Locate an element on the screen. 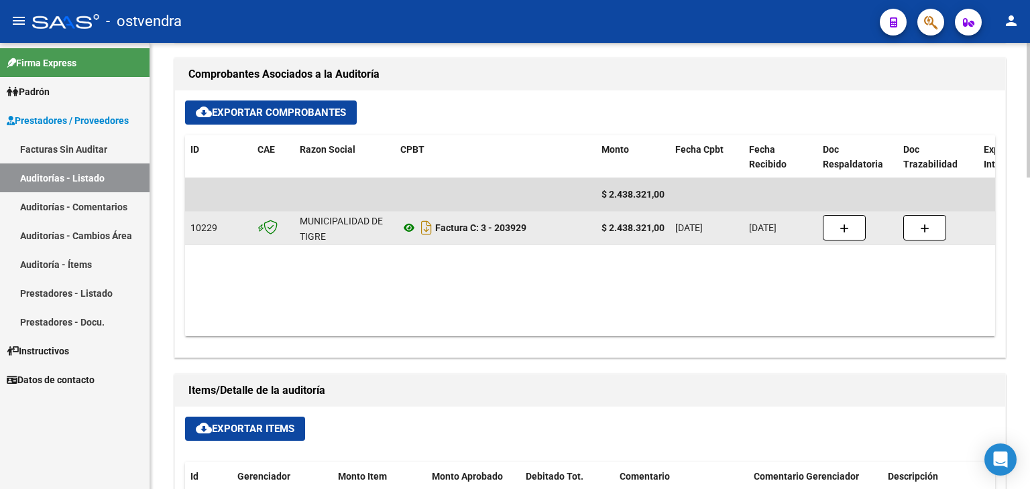 The height and width of the screenshot is (489, 1030). datatable-header-cell: Doc Respaldatoria is located at coordinates (857, 158).